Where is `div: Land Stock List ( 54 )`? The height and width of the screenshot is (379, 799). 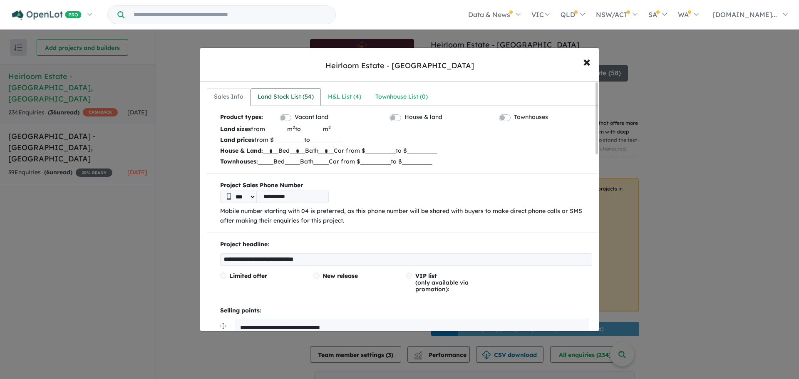 div: Land Stock List ( 54 ) is located at coordinates (286, 97).